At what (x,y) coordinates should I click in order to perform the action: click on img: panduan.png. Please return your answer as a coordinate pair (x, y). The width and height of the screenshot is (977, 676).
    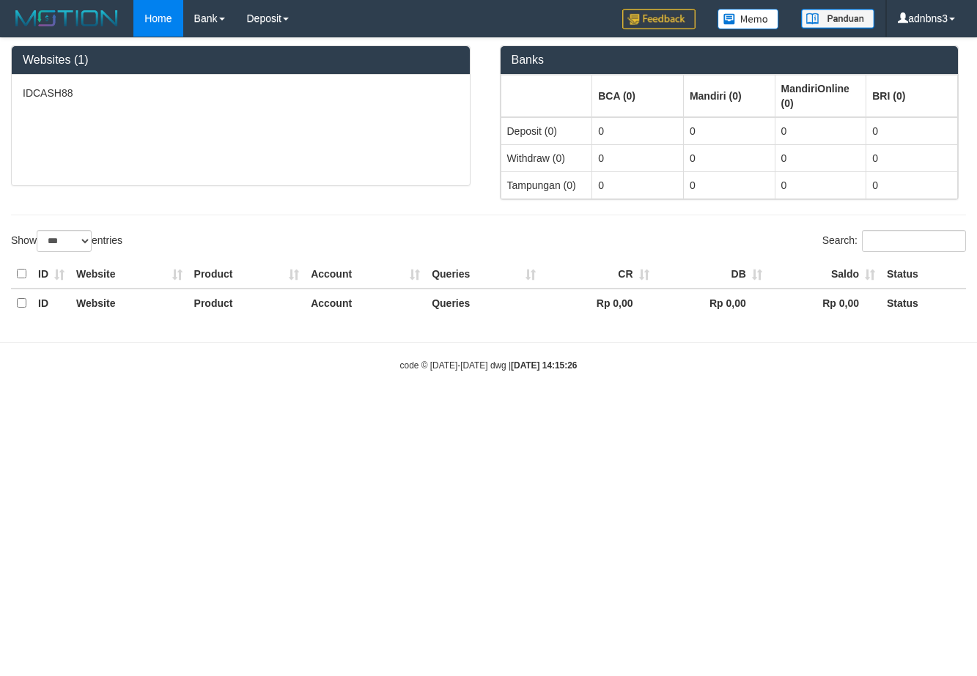
    Looking at the image, I should click on (837, 18).